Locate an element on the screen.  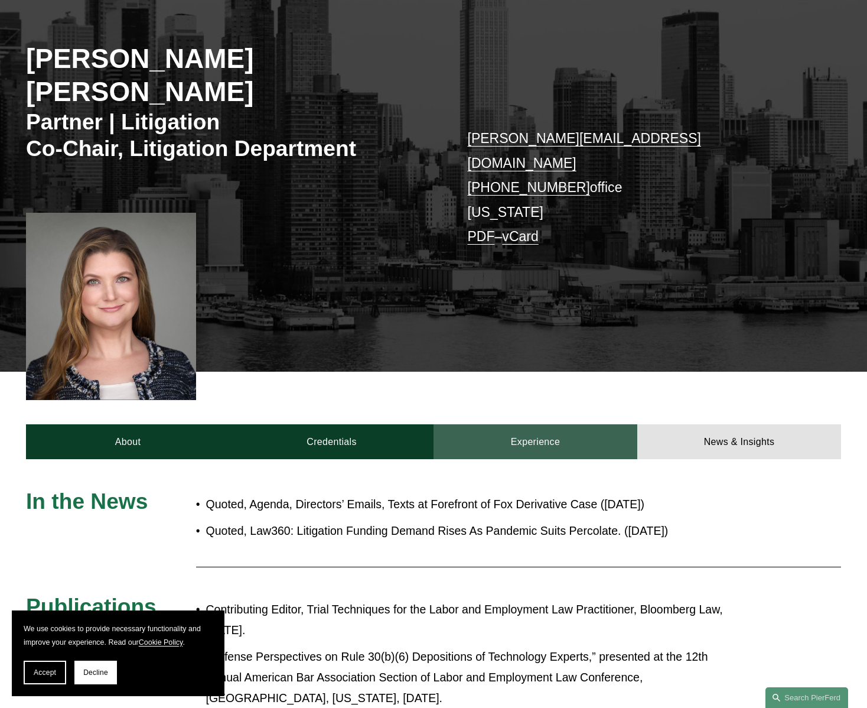
a: Experience is located at coordinates (535, 441).